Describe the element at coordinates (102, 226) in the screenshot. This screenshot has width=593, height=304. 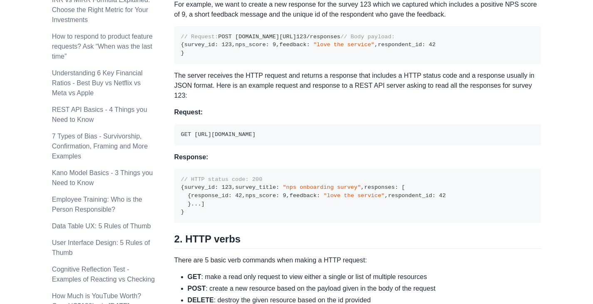
I see `a: Data Table UX: 5 Rules of Thumb` at that location.